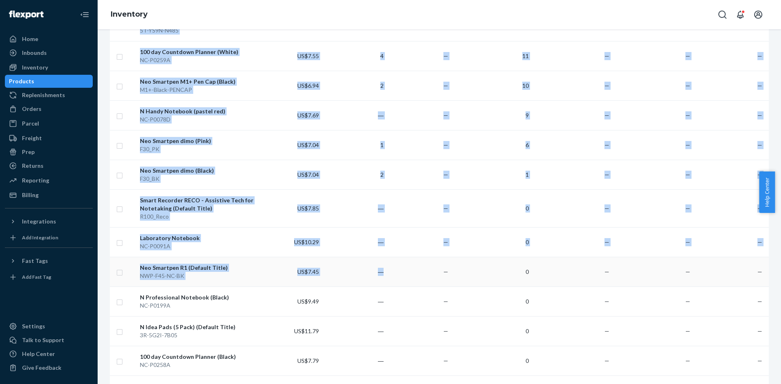 This screenshot has width=781, height=384. What do you see at coordinates (35, 261) in the screenshot?
I see `div: Fast Tags` at bounding box center [35, 261].